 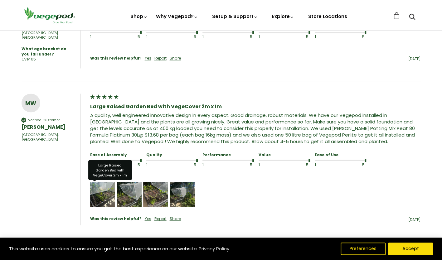 I want to click on button: Accept, so click(x=411, y=249).